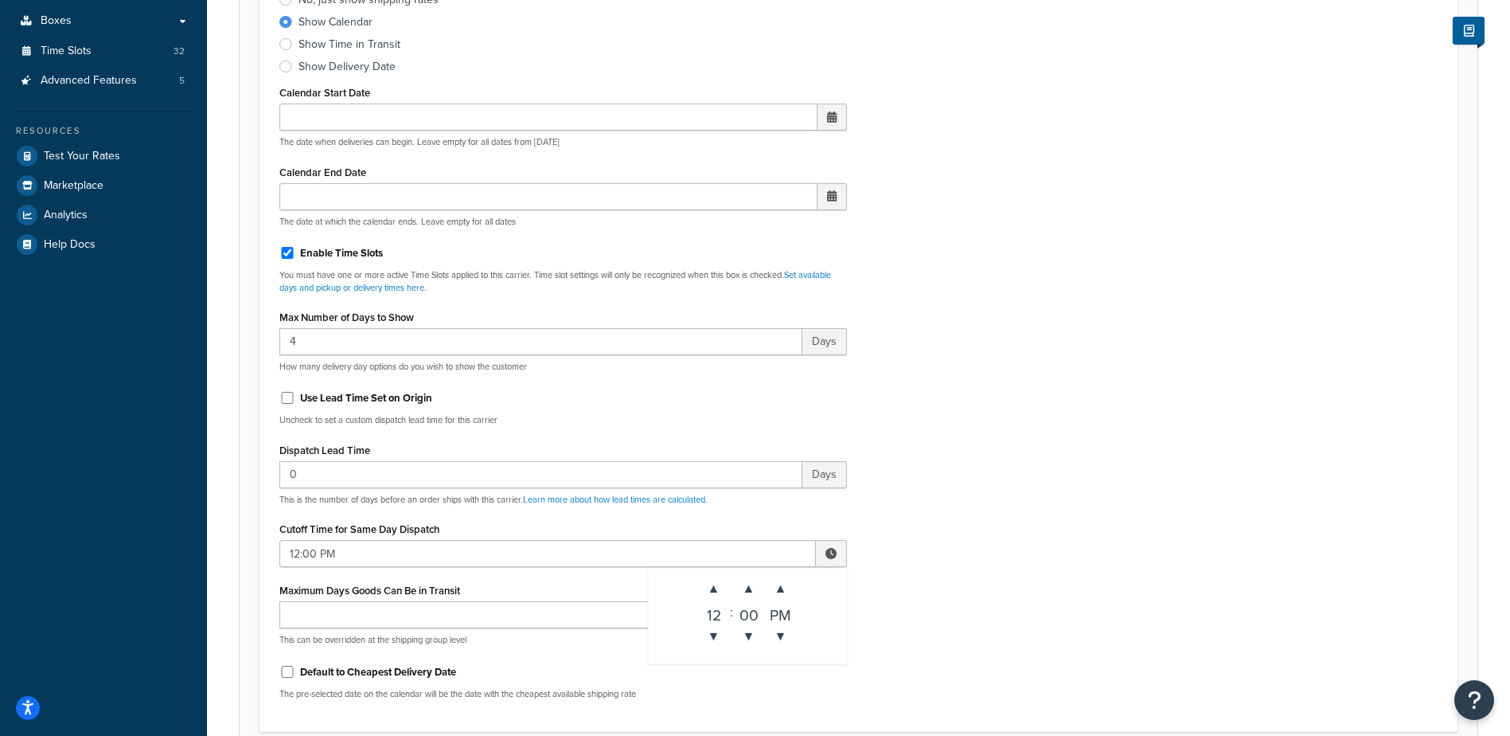  What do you see at coordinates (563, 221) in the screenshot?
I see `p: The date at which the calendar ends. Leave empty for all dates` at bounding box center [563, 221].